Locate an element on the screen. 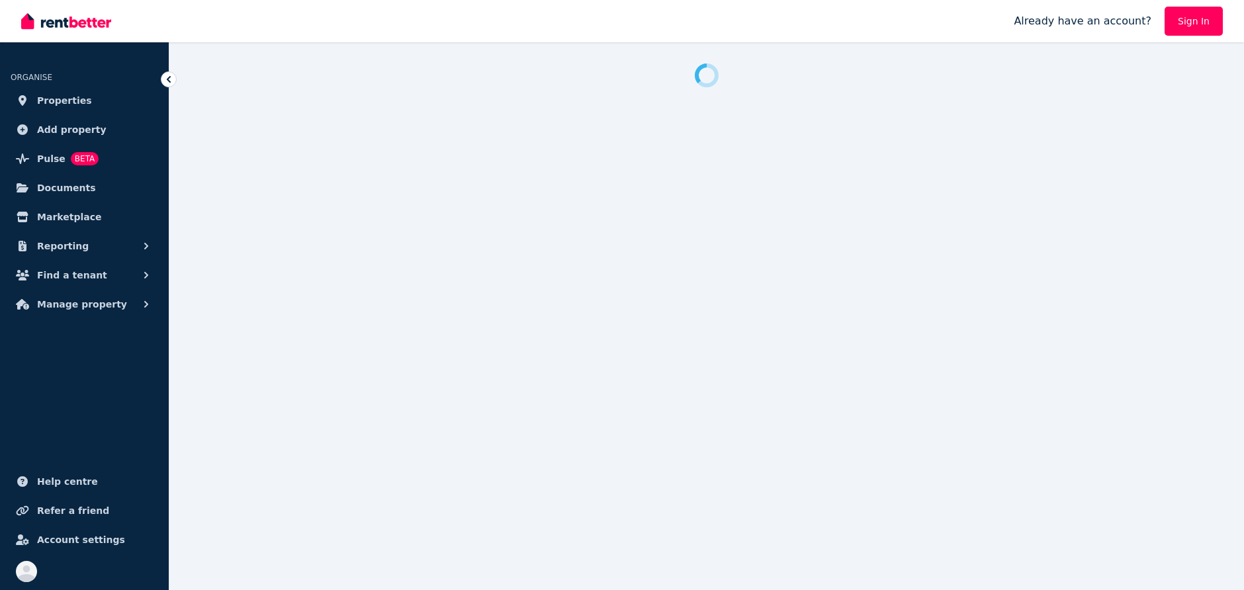 Image resolution: width=1244 pixels, height=590 pixels. span: Account settings is located at coordinates (81, 540).